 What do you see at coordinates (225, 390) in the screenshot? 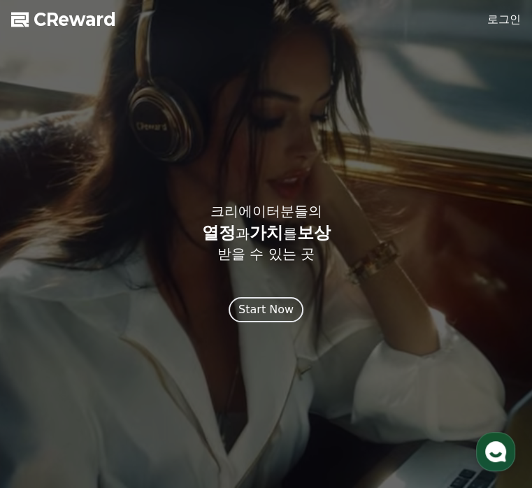
I see `a: 설정` at bounding box center [225, 390].